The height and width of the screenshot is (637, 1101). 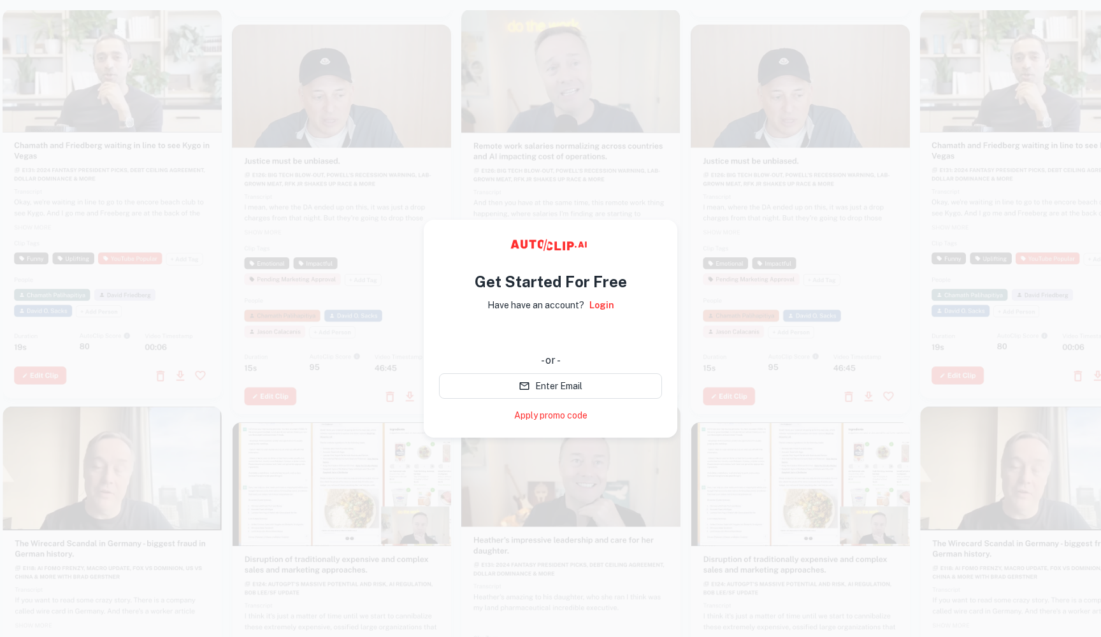 What do you see at coordinates (602, 305) in the screenshot?
I see `a: Login` at bounding box center [602, 305].